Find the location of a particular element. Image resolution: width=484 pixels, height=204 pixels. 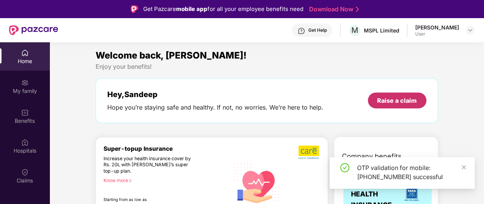

img: svg+xml;base64,PHN2ZyB3aWR0aD0iMjAiIGhlaWdodD0iMjAiIHZpZXdCb3g9IjAgMCAyMCAyMCIgZmlsbD0ibm9uZSIgeG... is located at coordinates (25, 83).